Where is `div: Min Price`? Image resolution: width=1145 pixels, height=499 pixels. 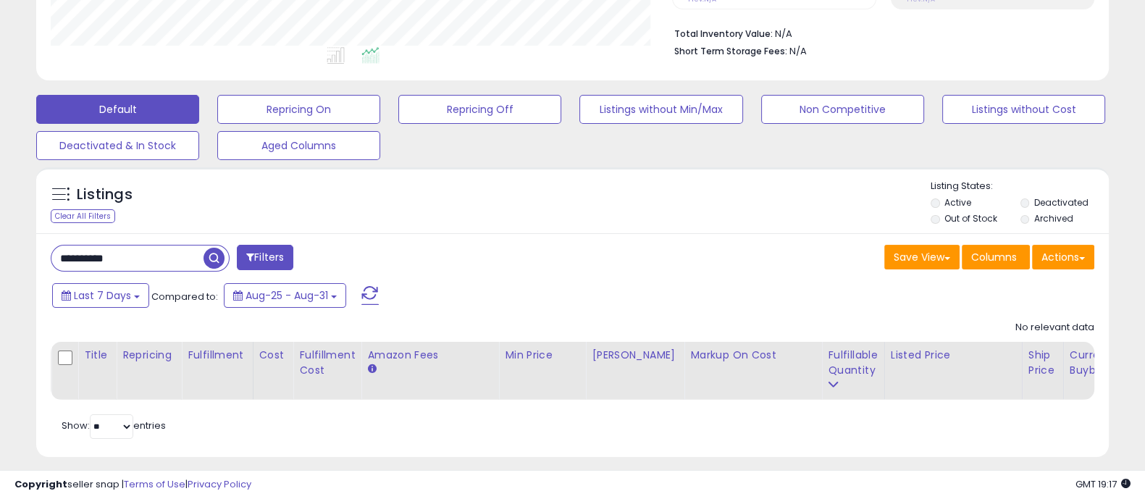
div: Min Price is located at coordinates (542, 355).